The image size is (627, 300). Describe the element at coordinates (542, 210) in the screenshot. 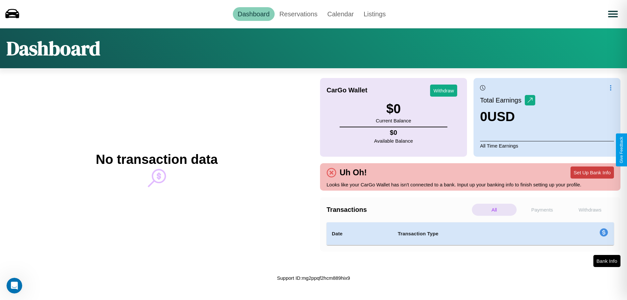

I see `p: Payments` at that location.